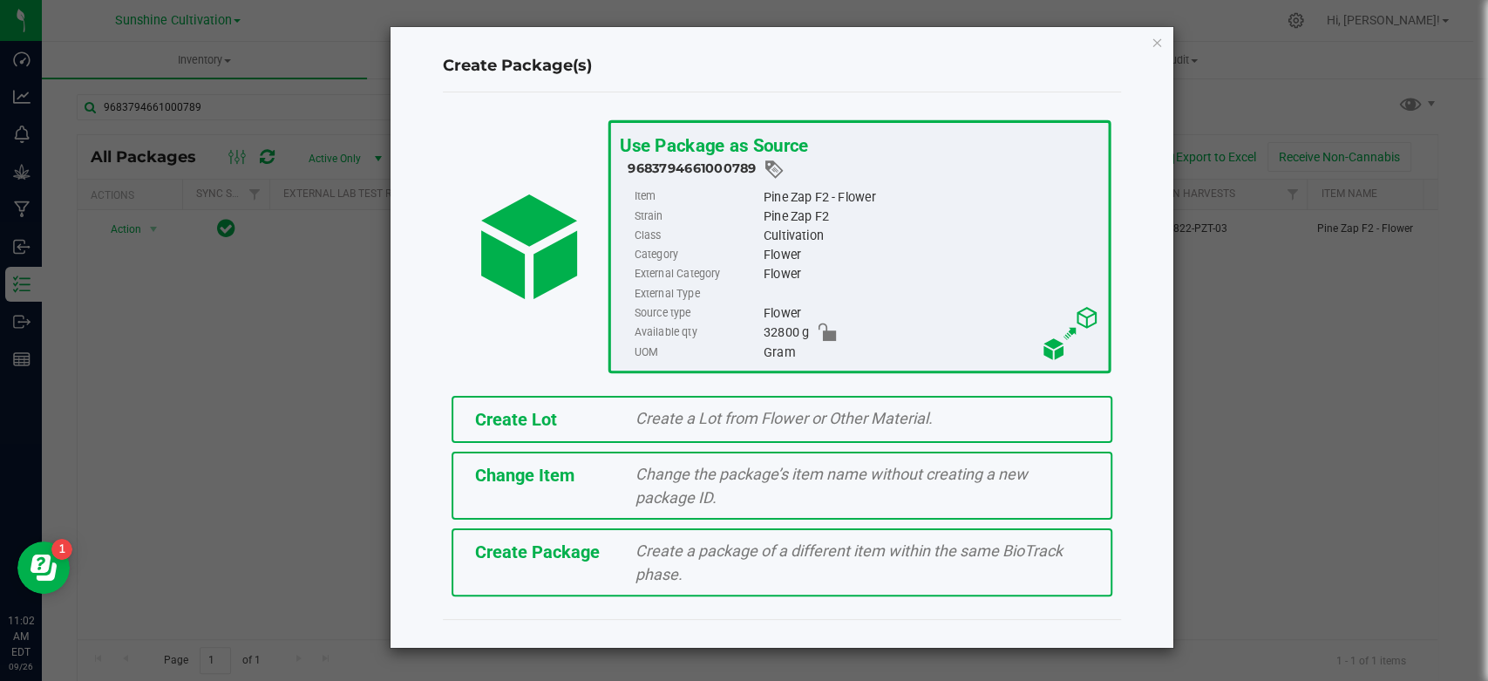 This screenshot has height=681, width=1488. Describe the element at coordinates (525, 475) in the screenshot. I see `span: Change Item` at that location.